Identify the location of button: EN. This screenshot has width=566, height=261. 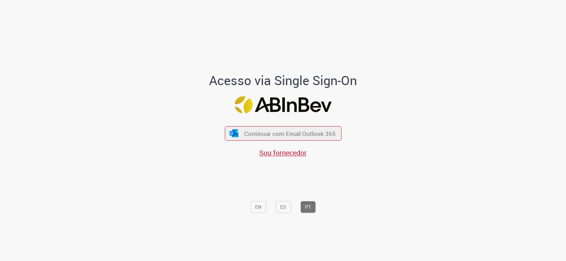
(258, 207).